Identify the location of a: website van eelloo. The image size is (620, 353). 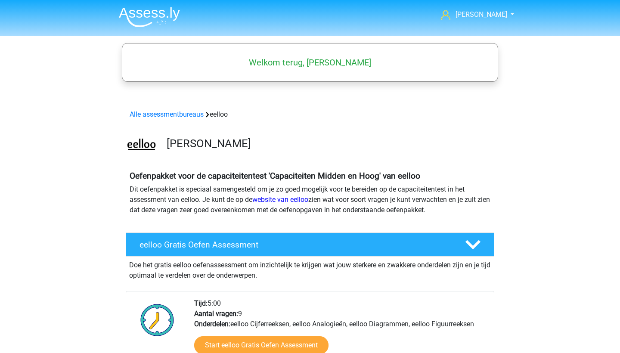
(281, 200).